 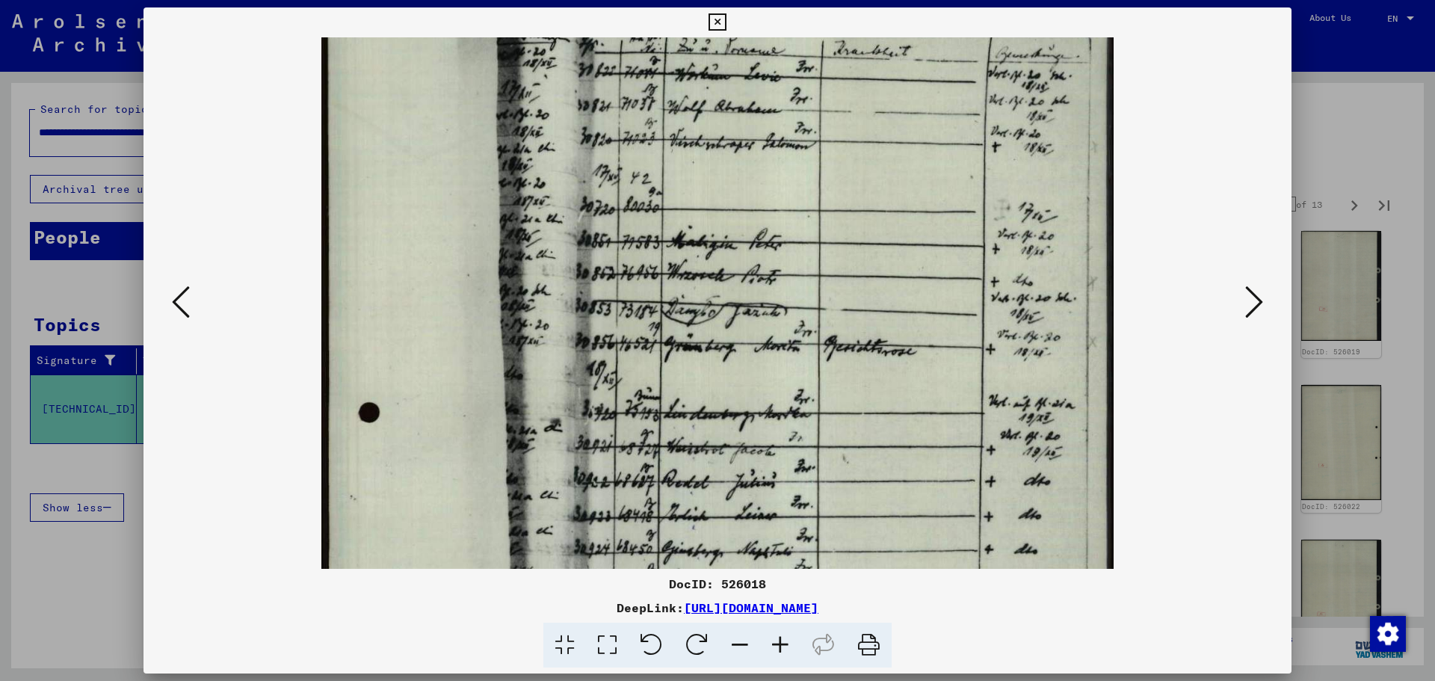 I want to click on div: DeepLink:, so click(x=717, y=607).